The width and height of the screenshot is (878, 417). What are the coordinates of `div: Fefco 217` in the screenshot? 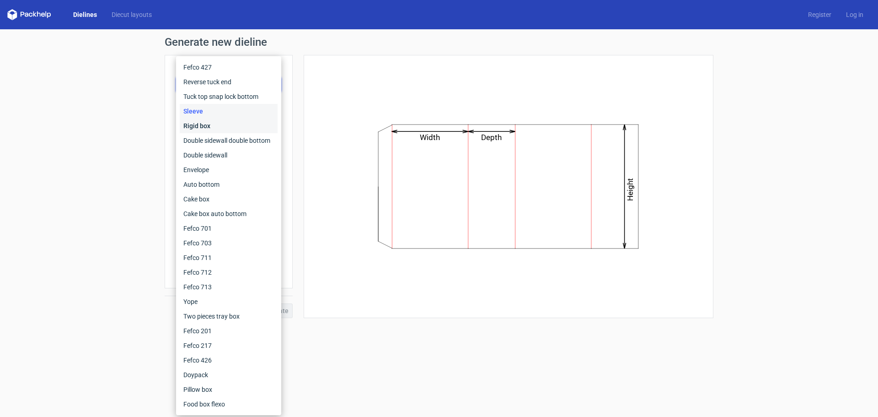 It's located at (229, 345).